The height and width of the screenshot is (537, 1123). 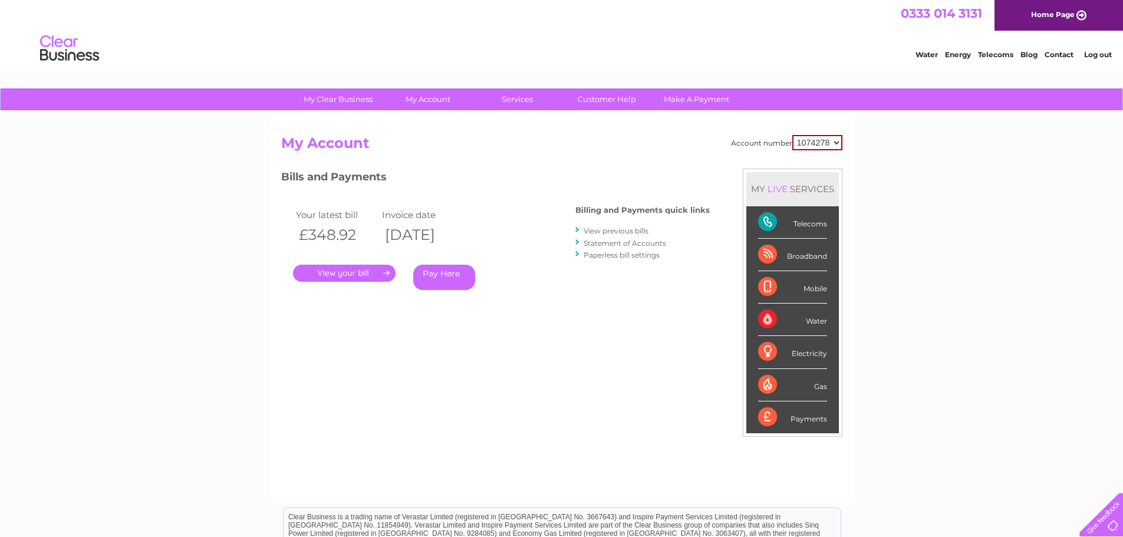 What do you see at coordinates (792, 222) in the screenshot?
I see `div: Telecoms` at bounding box center [792, 222].